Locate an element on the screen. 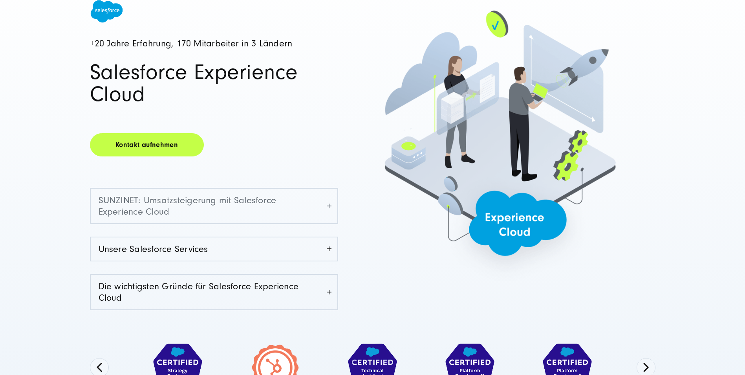  a: Unsere Salesforce Services is located at coordinates (214, 249).